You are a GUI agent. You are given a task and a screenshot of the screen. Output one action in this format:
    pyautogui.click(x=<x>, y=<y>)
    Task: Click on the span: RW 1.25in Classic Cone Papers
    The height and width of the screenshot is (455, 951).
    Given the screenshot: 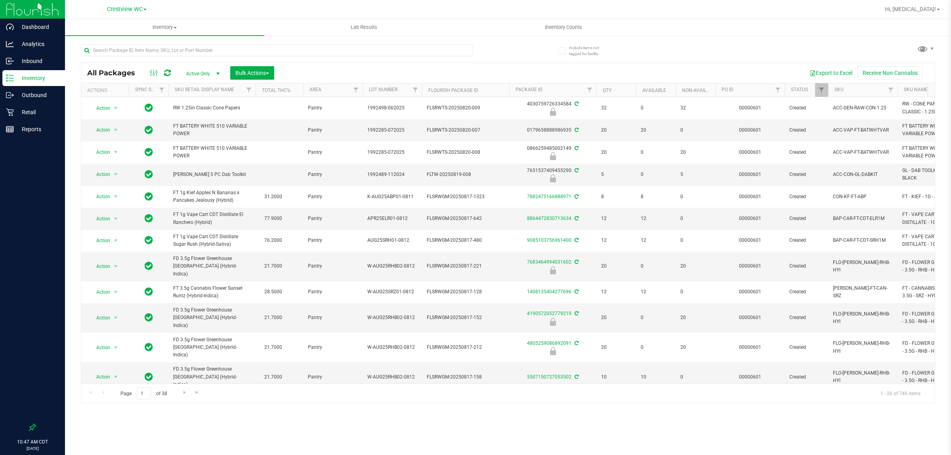 What is the action you would take?
    pyautogui.click(x=212, y=108)
    